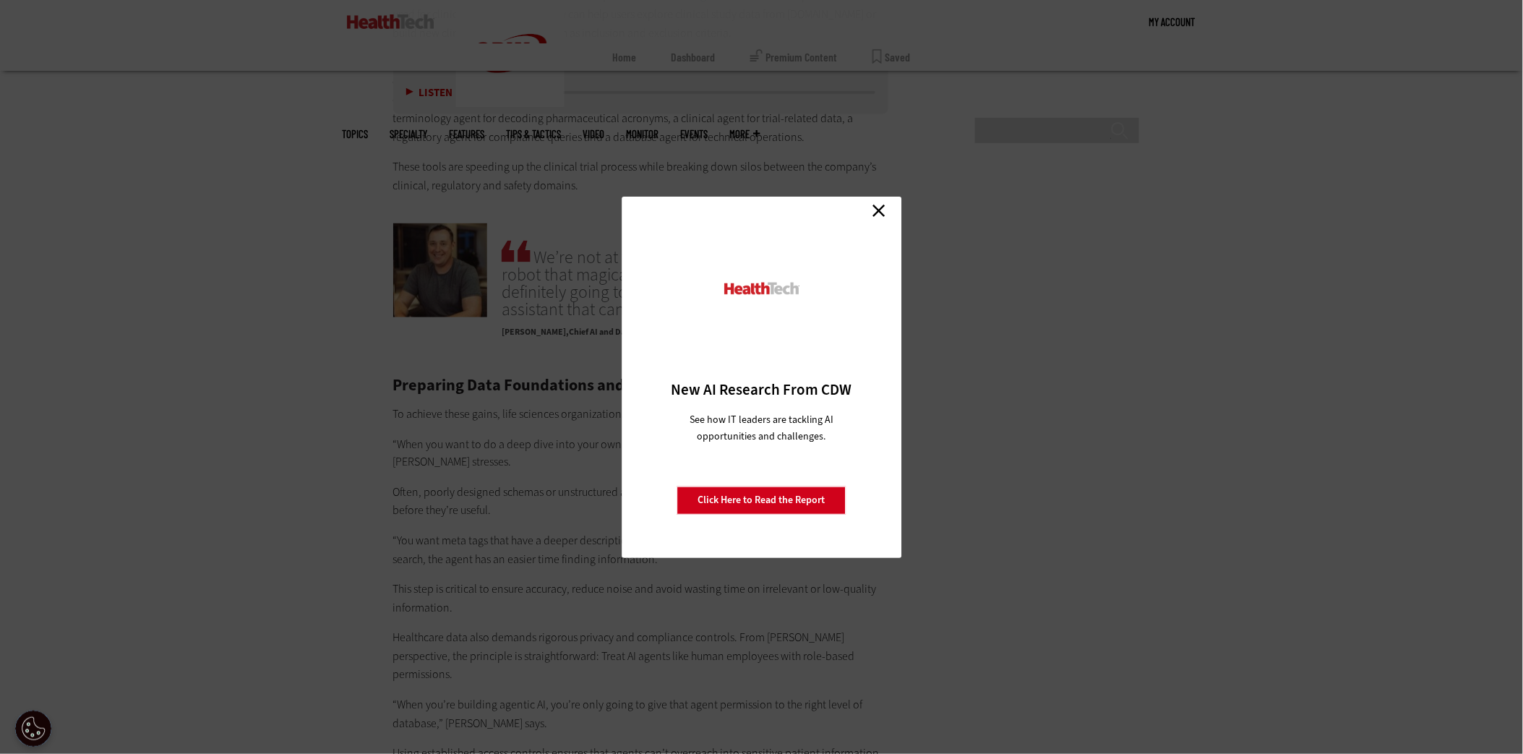  Describe the element at coordinates (762, 500) in the screenshot. I see `a: Click Here to Read the Report` at that location.